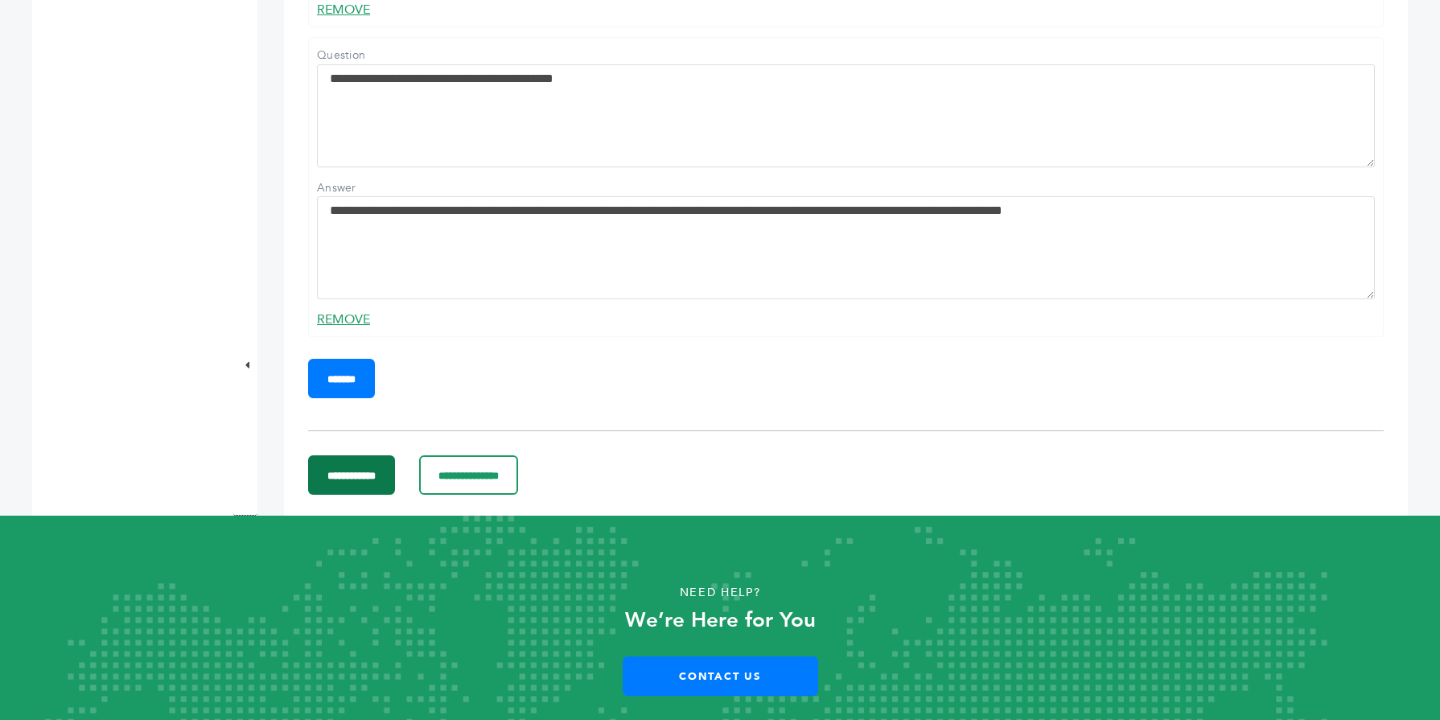 The image size is (1440, 720). Describe the element at coordinates (720, 620) in the screenshot. I see `strong: We’re Here for You` at that location.